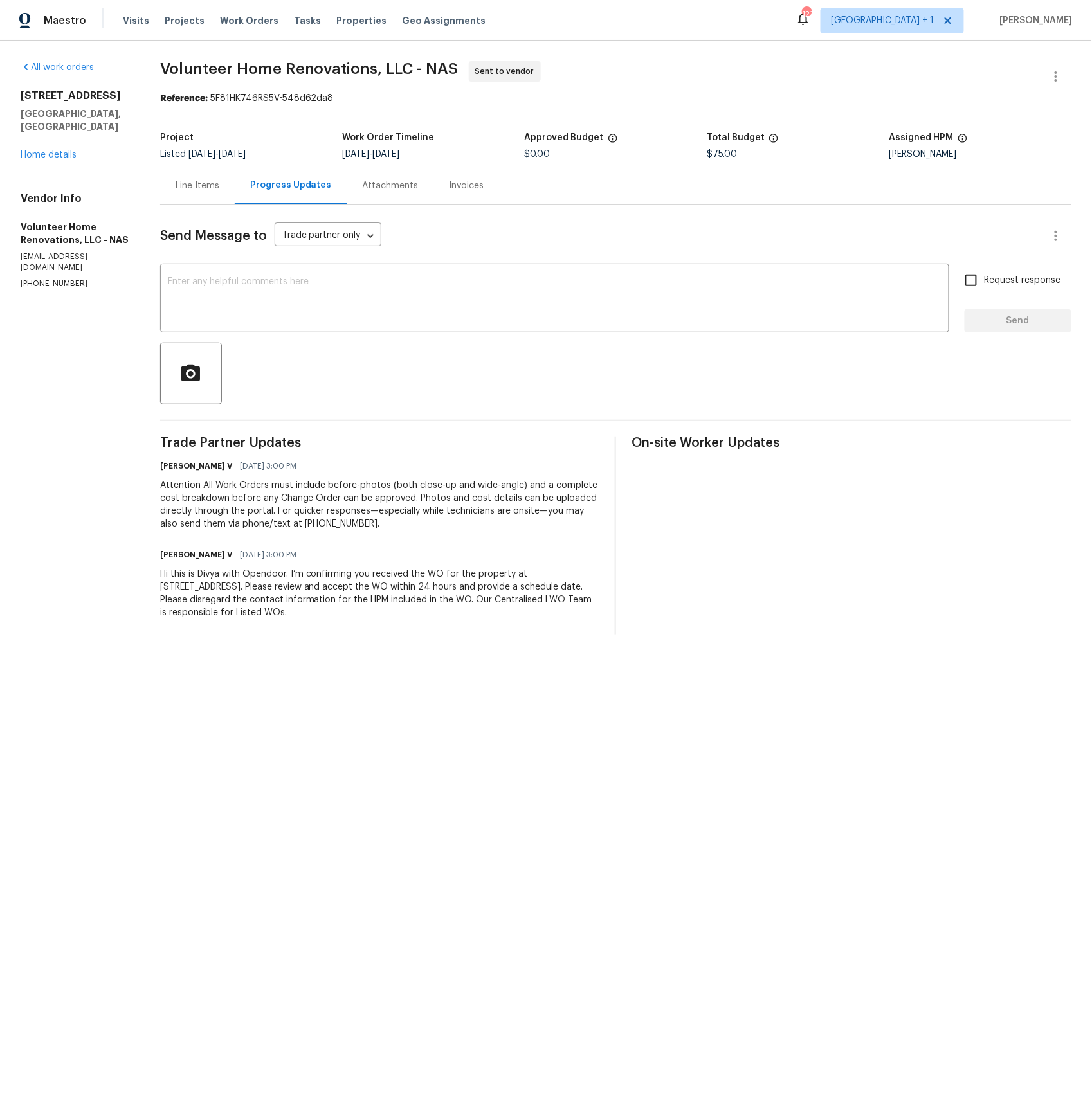 The image size is (1092, 1109). I want to click on div: Progress Updates, so click(291, 185).